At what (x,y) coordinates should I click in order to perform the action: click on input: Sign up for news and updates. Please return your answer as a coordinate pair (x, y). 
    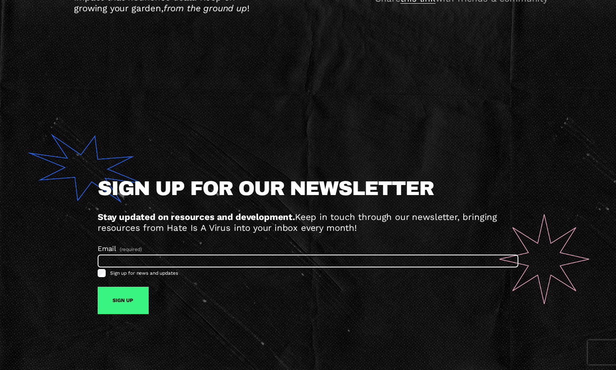
    Looking at the image, I should click on (102, 273).